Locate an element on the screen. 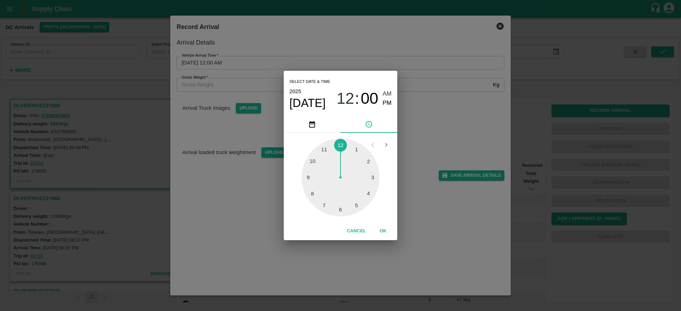 Image resolution: width=681 pixels, height=311 pixels. button: pick time is located at coordinates (369, 124).